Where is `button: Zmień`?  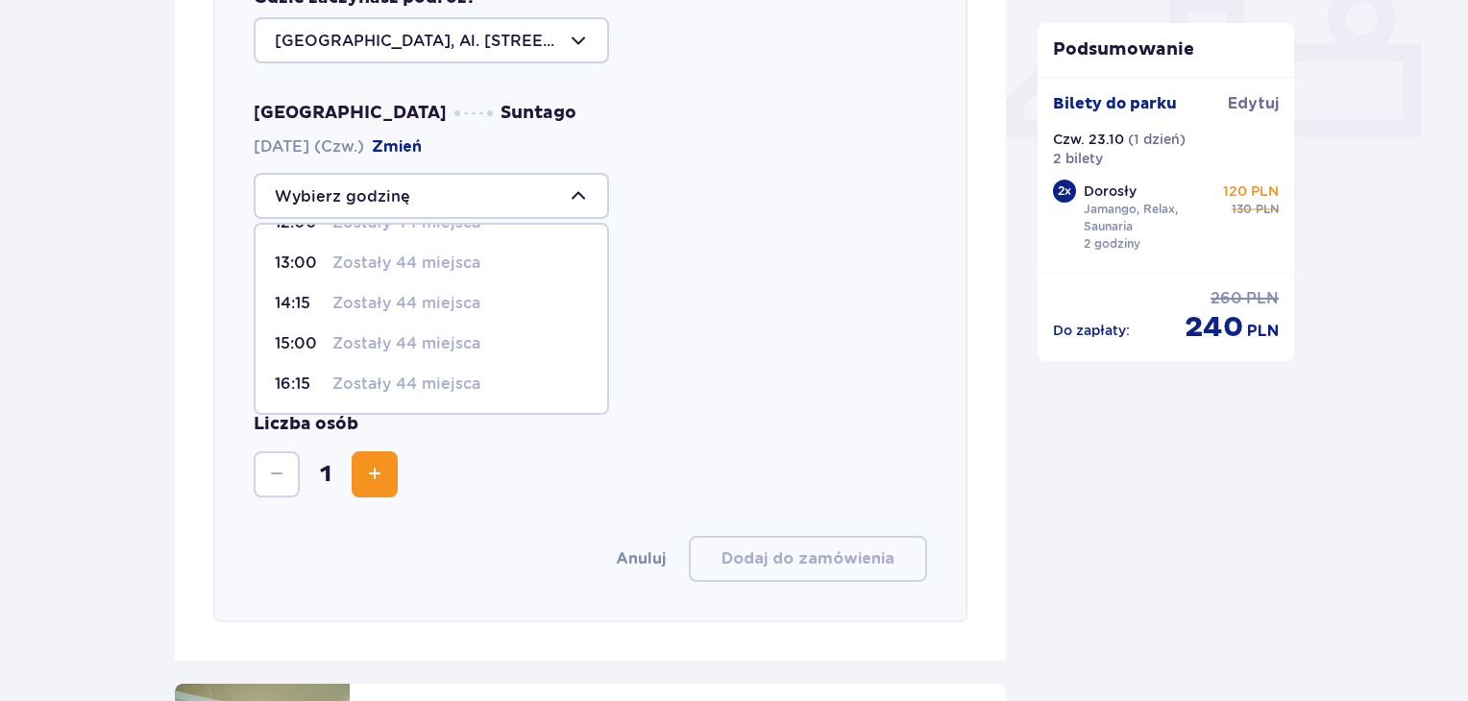
button: Zmień is located at coordinates (397, 147).